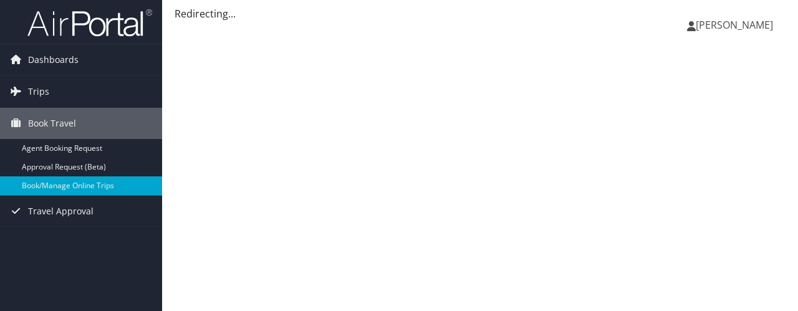  Describe the element at coordinates (90, 22) in the screenshot. I see `img: airportal-logo.png` at that location.